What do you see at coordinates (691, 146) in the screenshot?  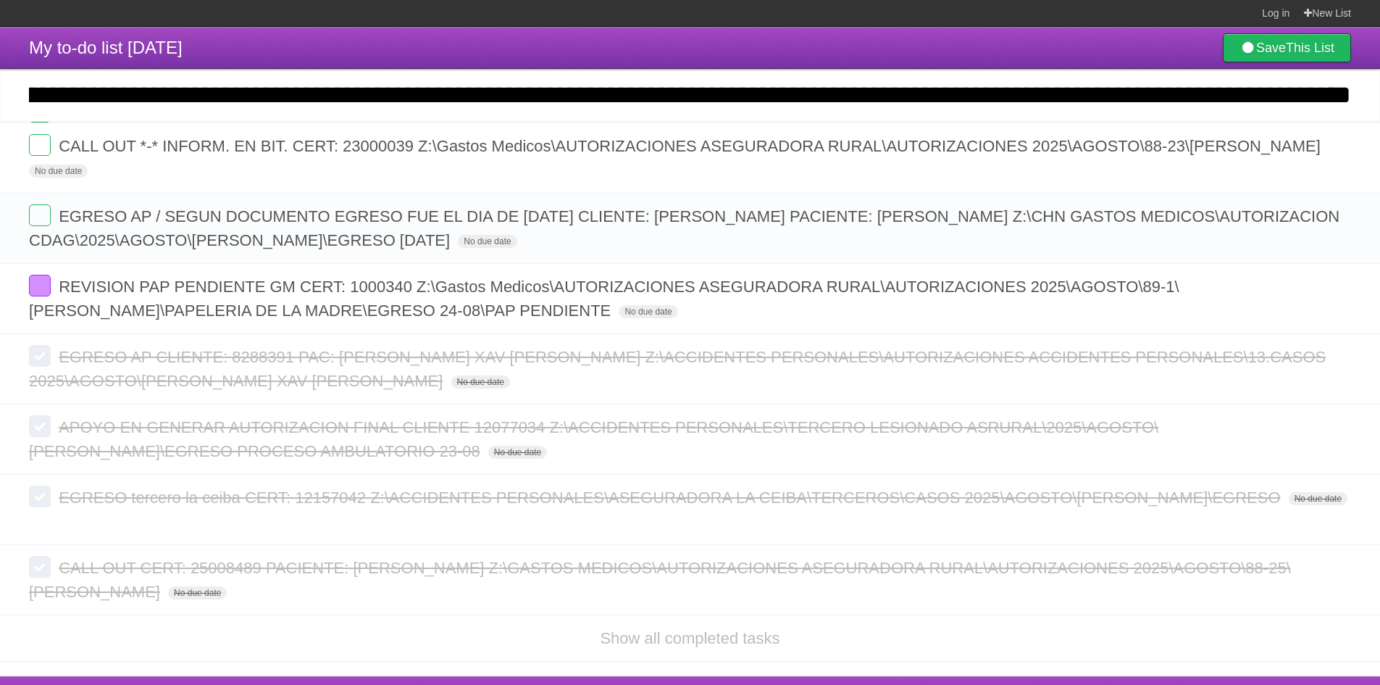 I see `span: CALL OUT *-* INFORM. EN BIT. CERT: 23000039 Z:\Gastos Medicos\AUTORIZACIONES ASEGURADORA RURAL\AU...` at bounding box center [691, 146].